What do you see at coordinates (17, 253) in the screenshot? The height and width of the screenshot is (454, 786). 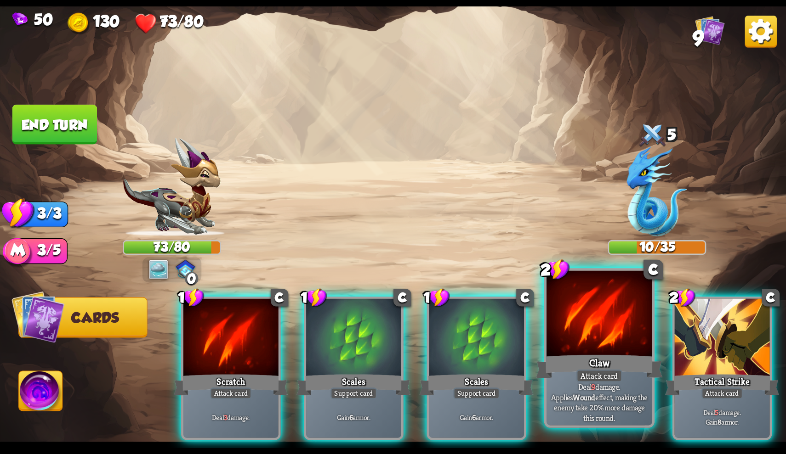 I see `img: Mana_Points.png` at bounding box center [17, 253].